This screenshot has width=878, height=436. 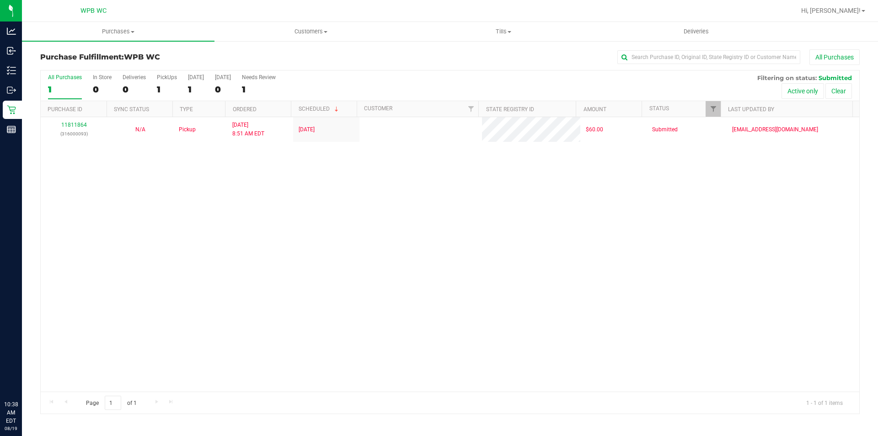 What do you see at coordinates (824, 402) in the screenshot?
I see `span: 1 - 1 of 1 items` at bounding box center [824, 402].